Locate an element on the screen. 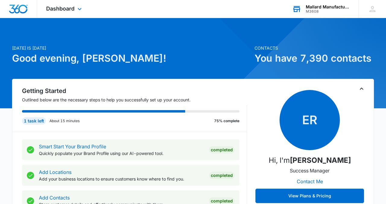 The width and height of the screenshot is (386, 204). p: 75% complete is located at coordinates (227, 121).